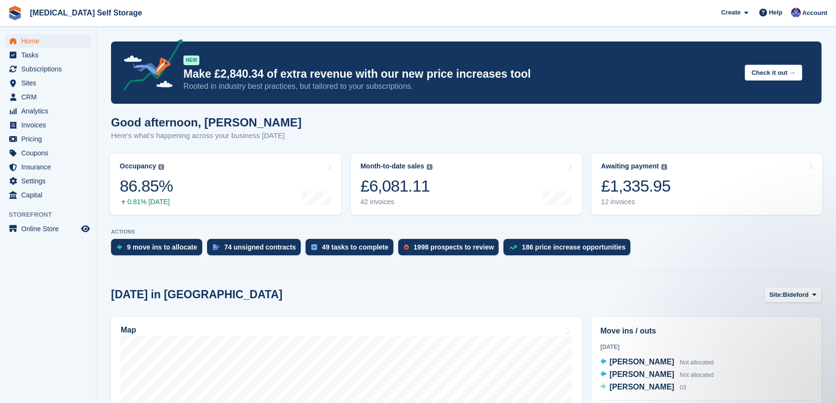  I want to click on a: Awaiting payment £1,335.95 12 invoices, so click(707, 184).